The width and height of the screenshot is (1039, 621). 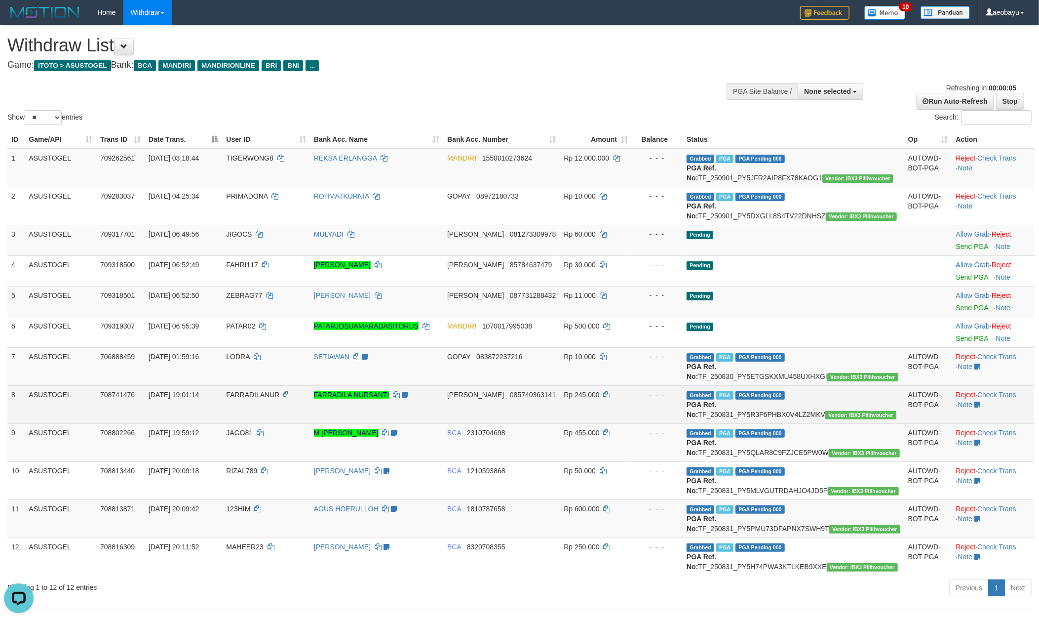 I want to click on span: Copy 8320708355 to clipboard, so click(x=486, y=547).